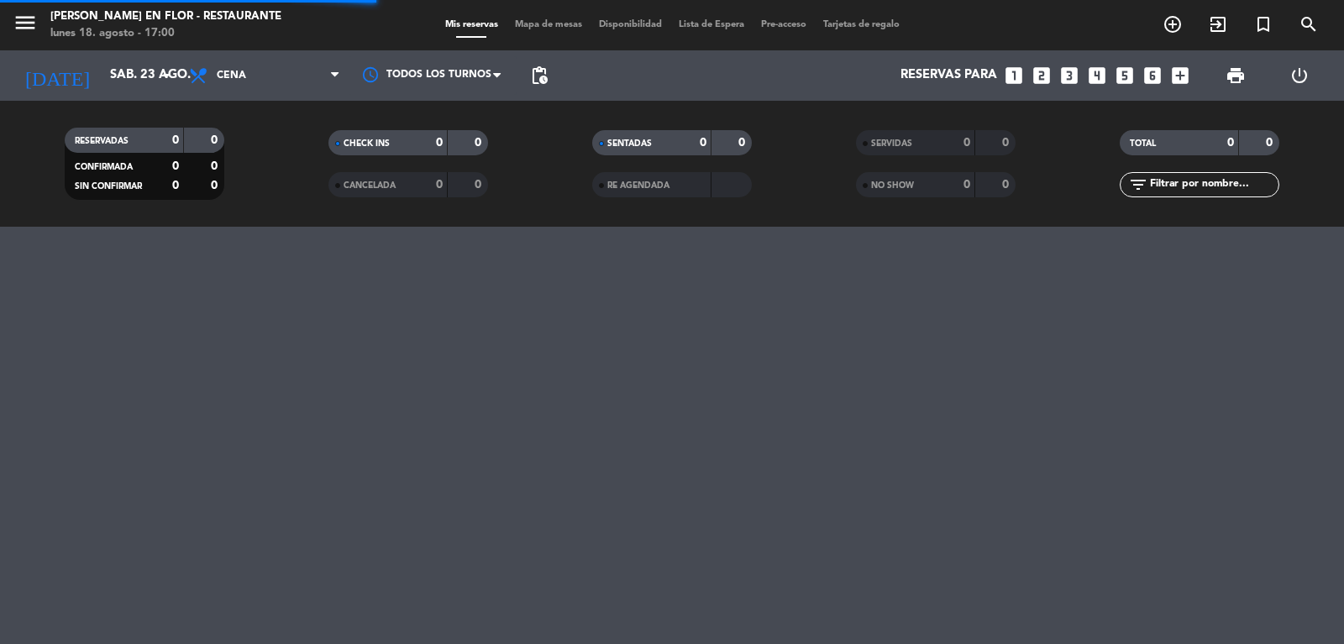 This screenshot has width=1344, height=644. I want to click on span: TOTAL, so click(1142, 144).